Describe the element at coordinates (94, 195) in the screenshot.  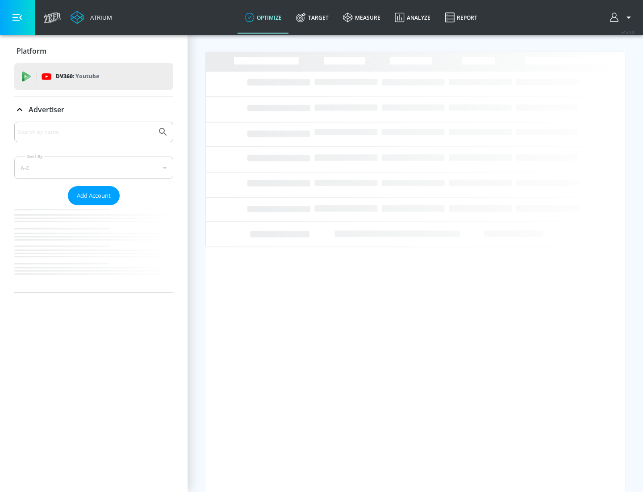
I see `span: Add Account` at that location.